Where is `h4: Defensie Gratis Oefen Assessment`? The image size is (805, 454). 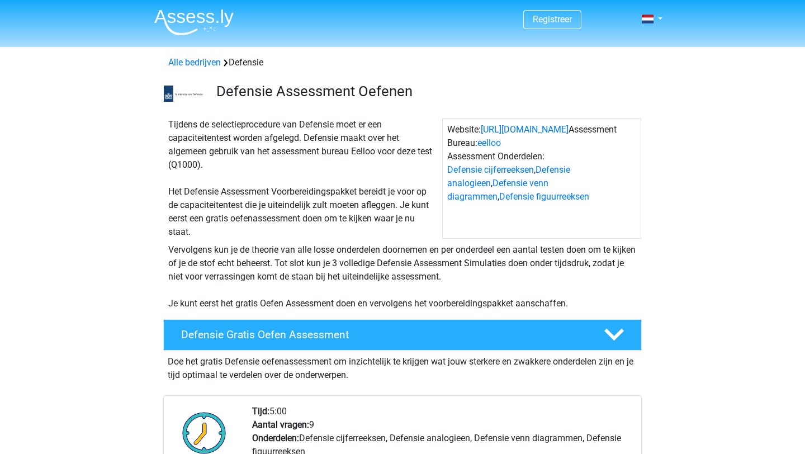
h4: Defensie Gratis Oefen Assessment is located at coordinates (384, 334).